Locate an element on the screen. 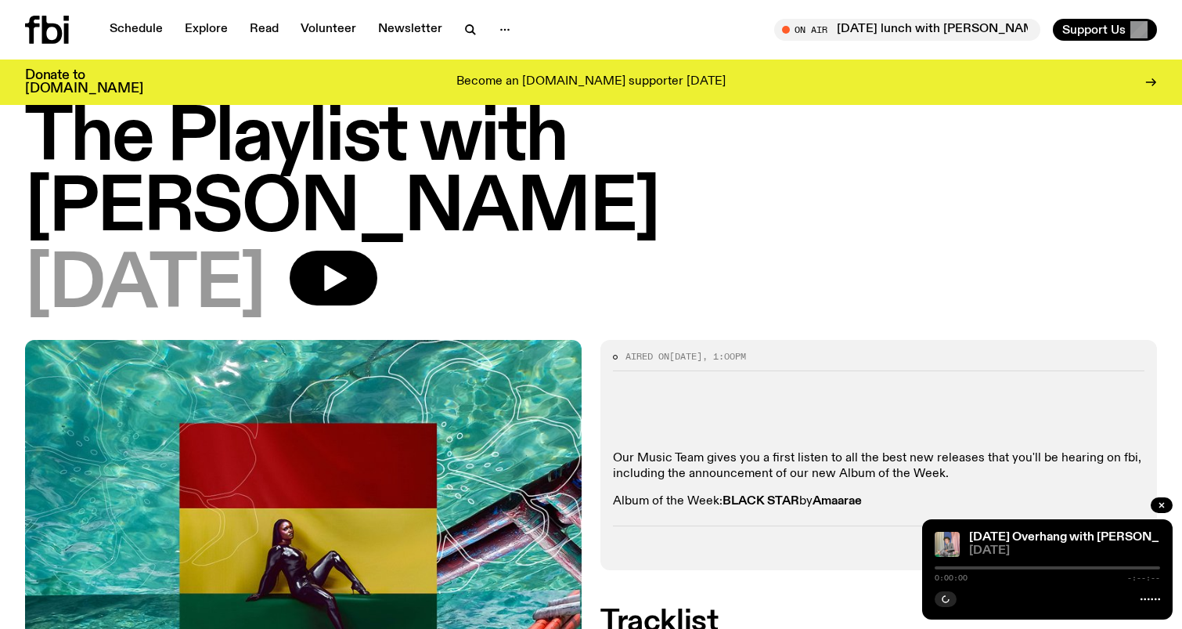 The width and height of the screenshot is (1182, 629). span: Support Us is located at coordinates (1094, 30).